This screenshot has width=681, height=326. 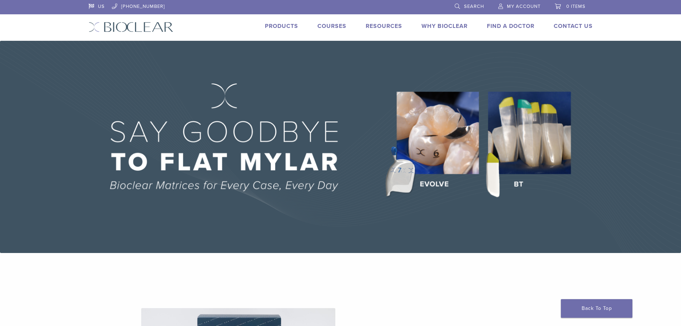 What do you see at coordinates (597, 308) in the screenshot?
I see `a: Back To Top` at bounding box center [597, 308].